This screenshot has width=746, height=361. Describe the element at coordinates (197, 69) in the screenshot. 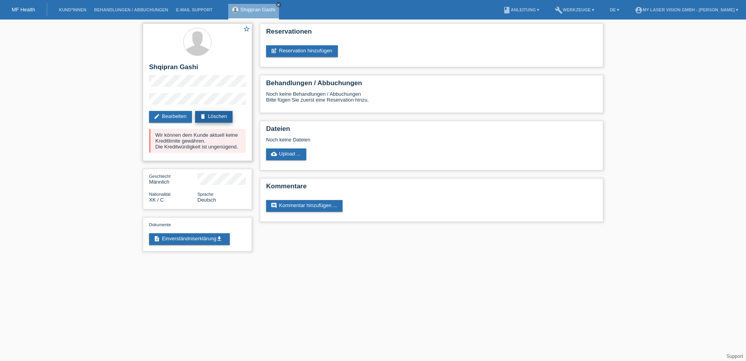

I see `h2: Shqipran Gashi` at that location.